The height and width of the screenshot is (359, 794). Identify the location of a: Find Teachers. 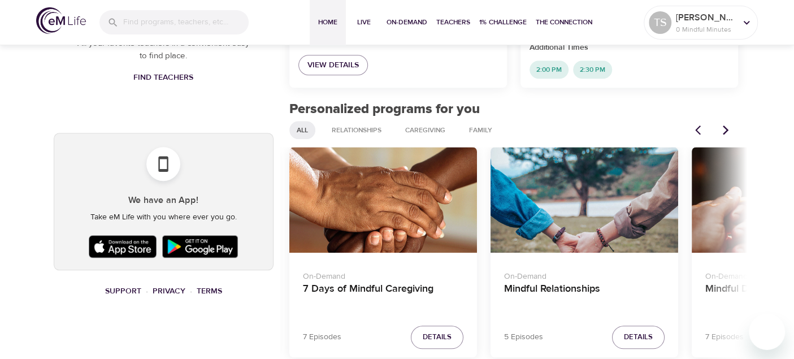
(163, 77).